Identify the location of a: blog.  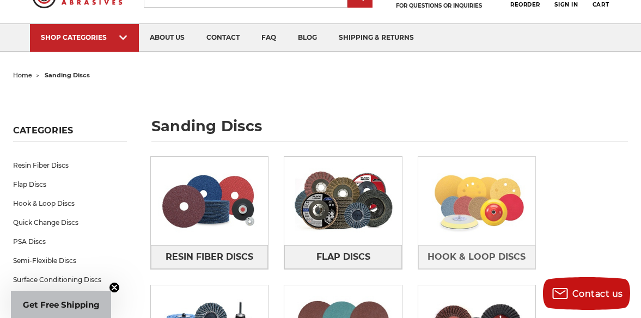
(307, 38).